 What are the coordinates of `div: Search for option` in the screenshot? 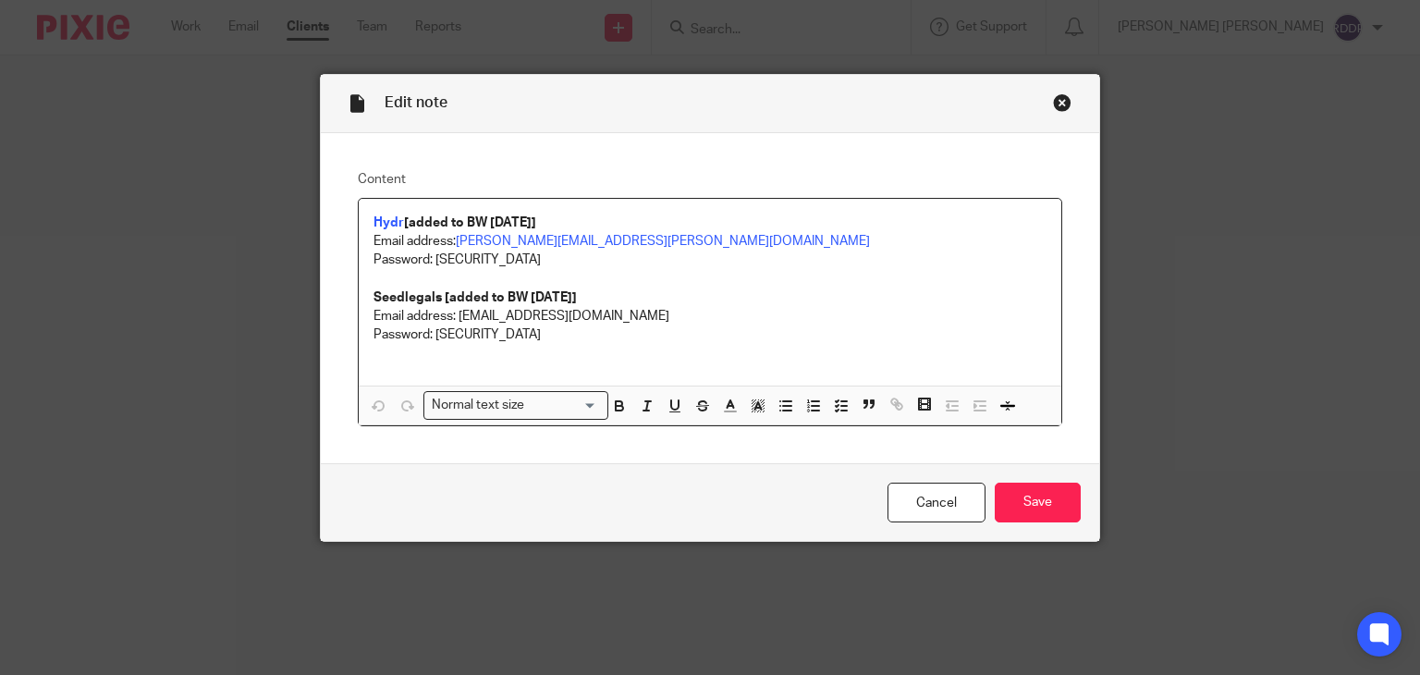 It's located at (516, 405).